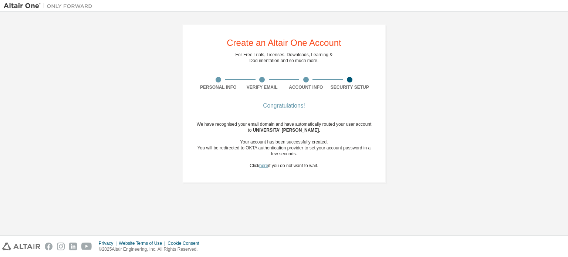 This screenshot has height=257, width=568. Describe the element at coordinates (306, 87) in the screenshot. I see `div: Account Info` at that location.